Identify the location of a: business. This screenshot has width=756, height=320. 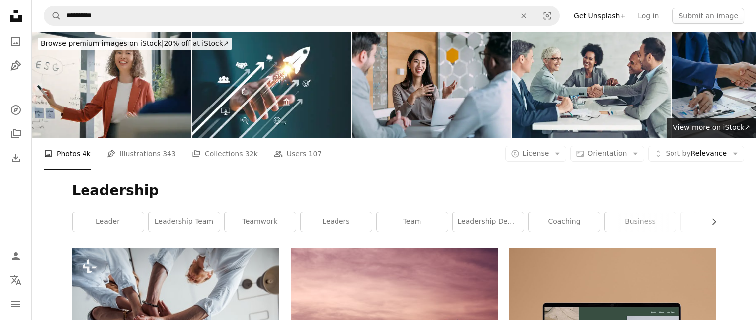
(640, 222).